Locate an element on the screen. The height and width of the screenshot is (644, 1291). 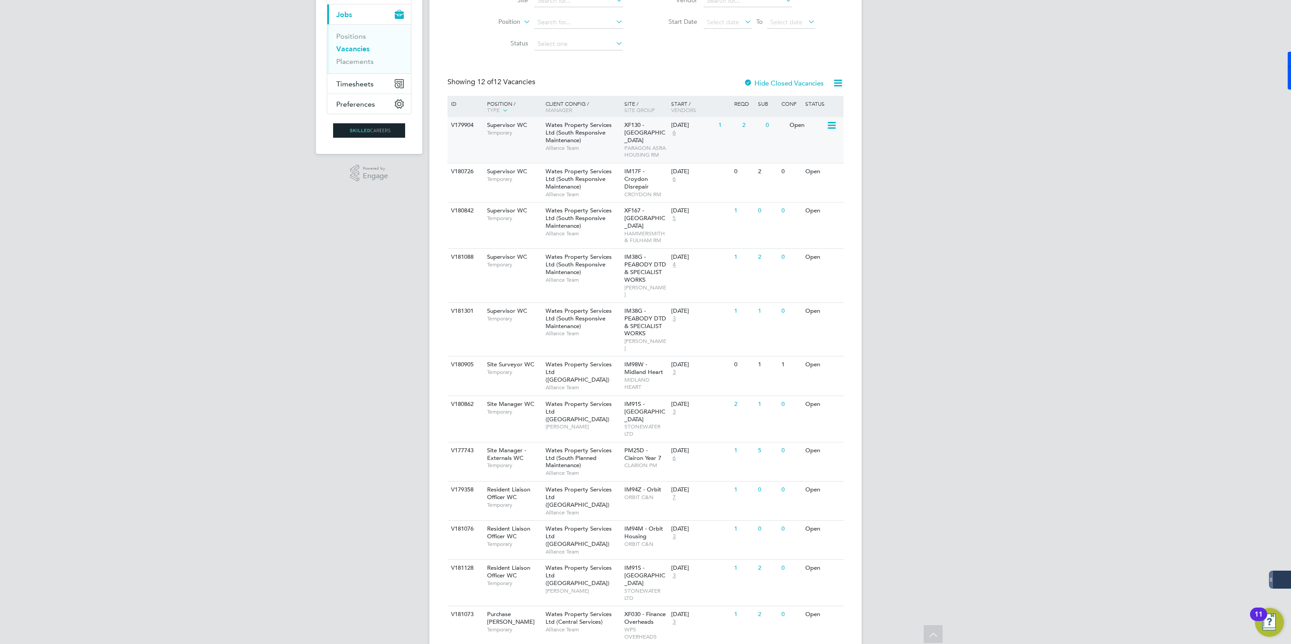
div: V180862 is located at coordinates (465, 404).